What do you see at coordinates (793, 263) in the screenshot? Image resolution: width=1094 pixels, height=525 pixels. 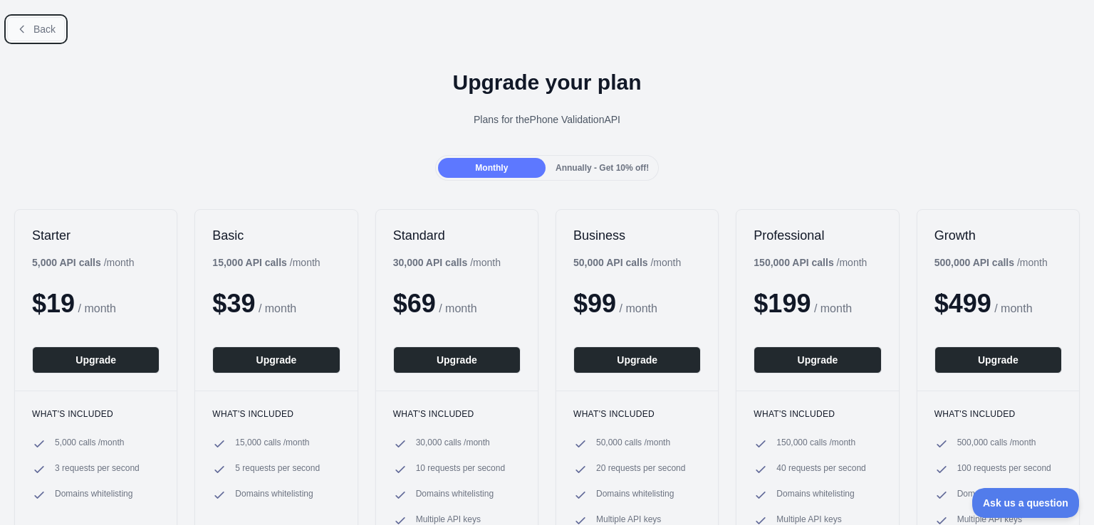 I see `b: 150,000 API calls` at bounding box center [793, 263].